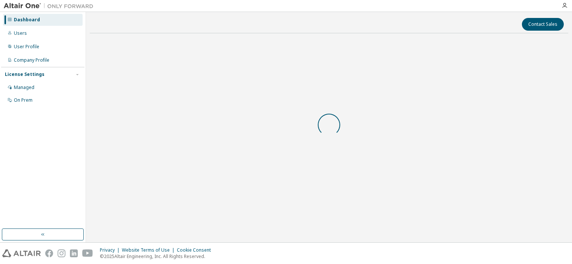 The image size is (572, 264). Describe the element at coordinates (111, 250) in the screenshot. I see `div: Privacy` at that location.